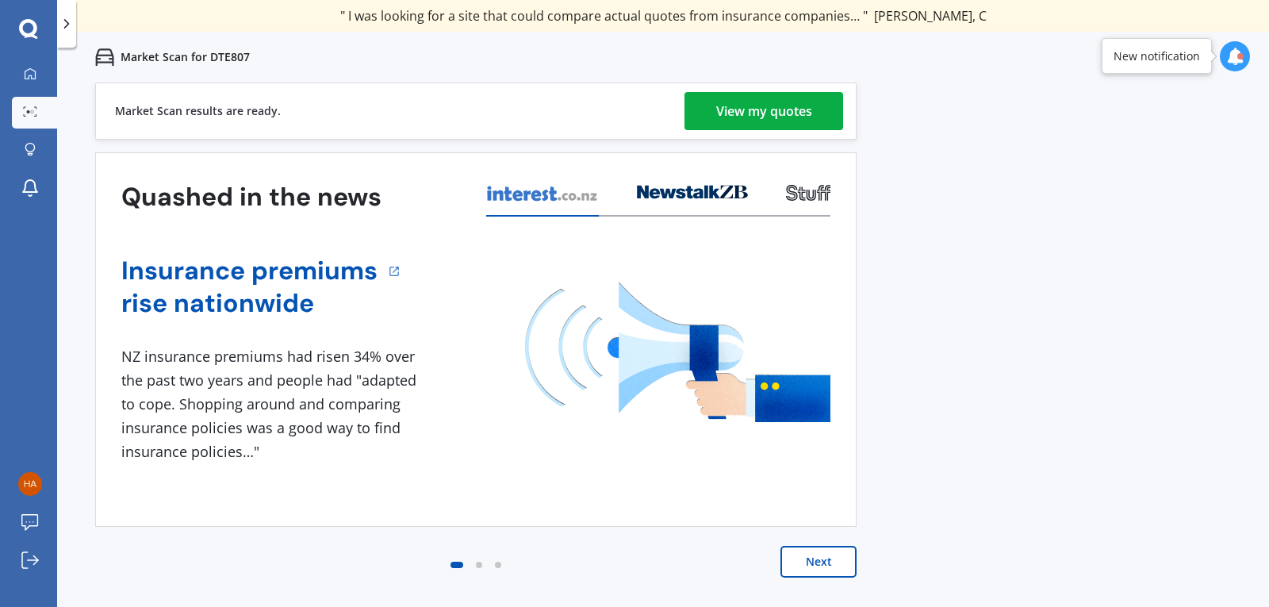  What do you see at coordinates (185, 57) in the screenshot?
I see `p: Market Scan for DTE807` at bounding box center [185, 57].